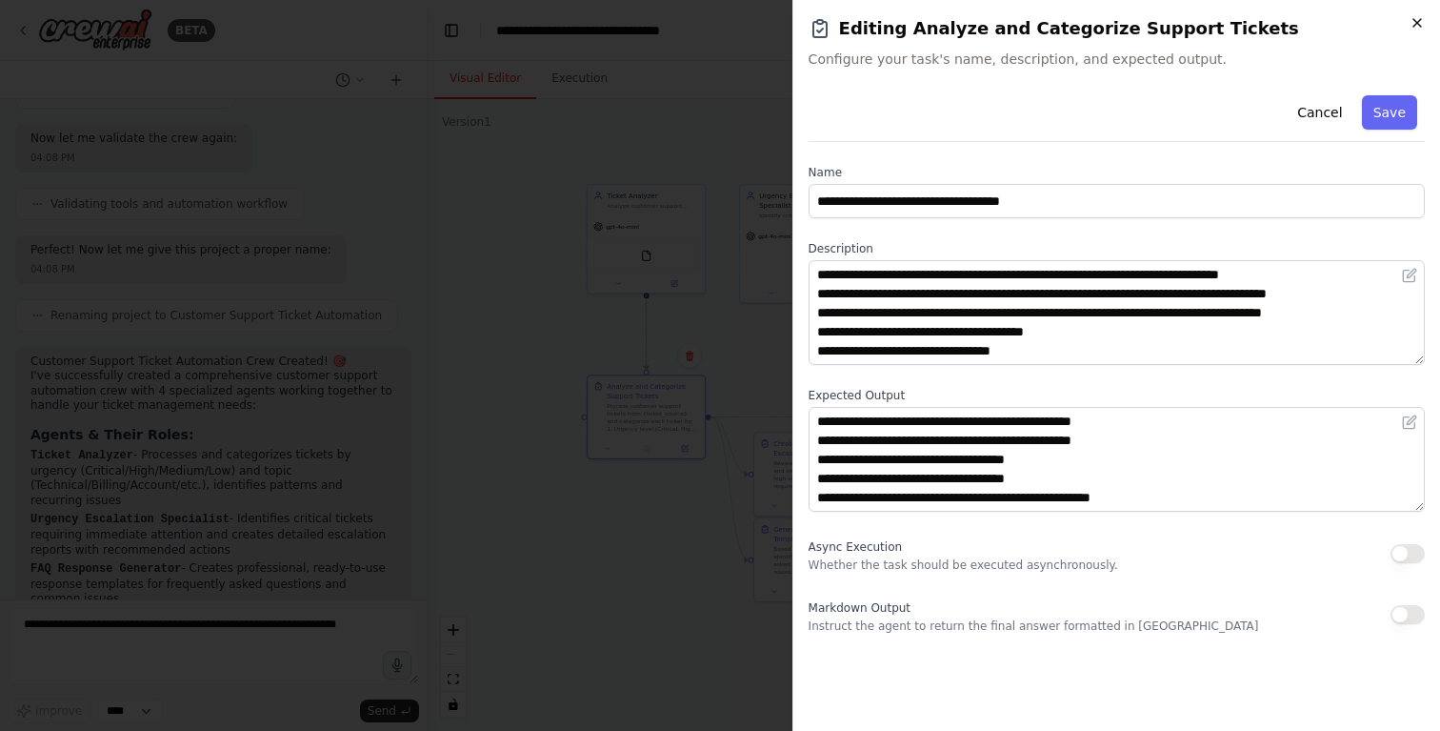  I want to click on button: Save, so click(1390, 112).